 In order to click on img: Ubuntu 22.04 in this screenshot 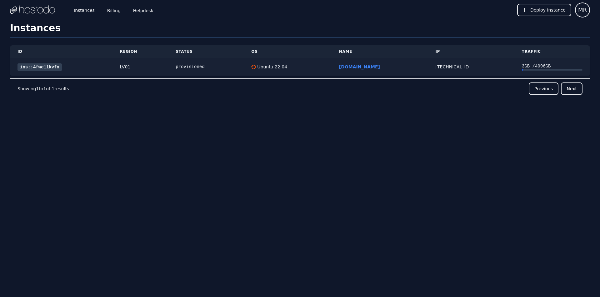, I will do `click(254, 67)`.